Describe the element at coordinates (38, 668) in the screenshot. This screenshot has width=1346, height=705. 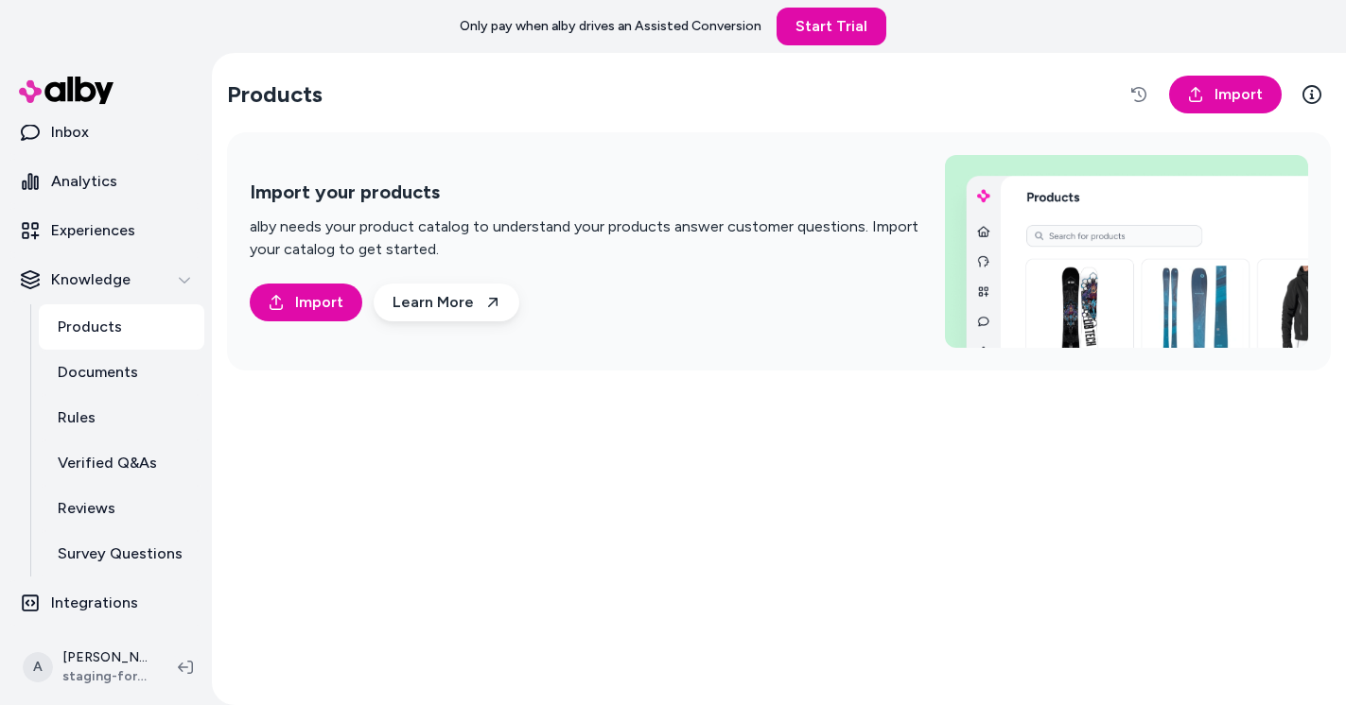
I see `span: A` at that location.